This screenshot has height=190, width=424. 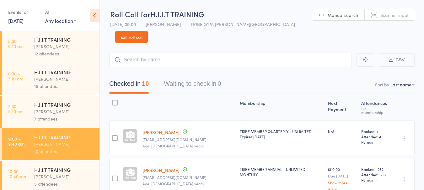 I want to click on span: Scanner input, so click(x=394, y=15).